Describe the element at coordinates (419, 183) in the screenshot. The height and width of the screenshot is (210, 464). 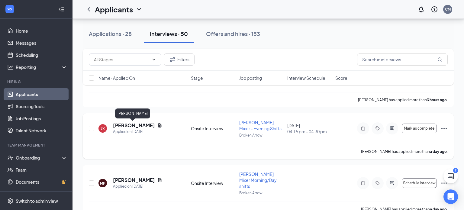
I see `span: Schedule interview` at that location.